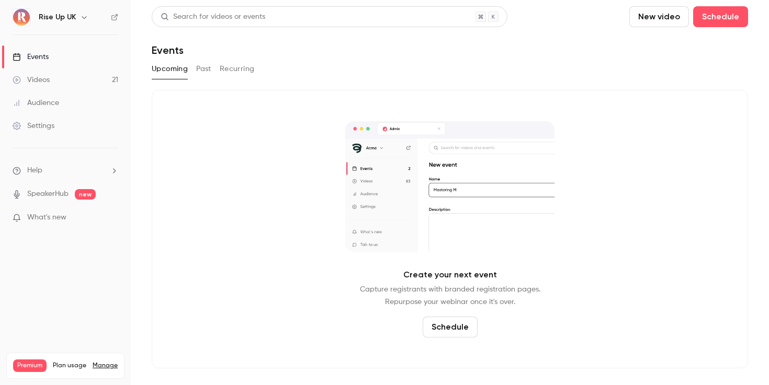  I want to click on button: New video, so click(659, 17).